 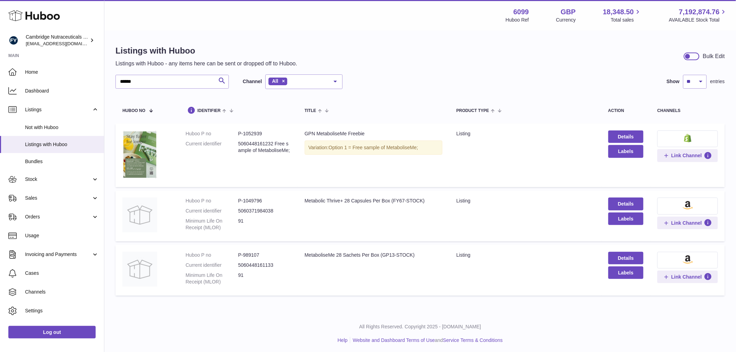 What do you see at coordinates (473, 111) in the screenshot?
I see `span: Product Type` at bounding box center [473, 111].